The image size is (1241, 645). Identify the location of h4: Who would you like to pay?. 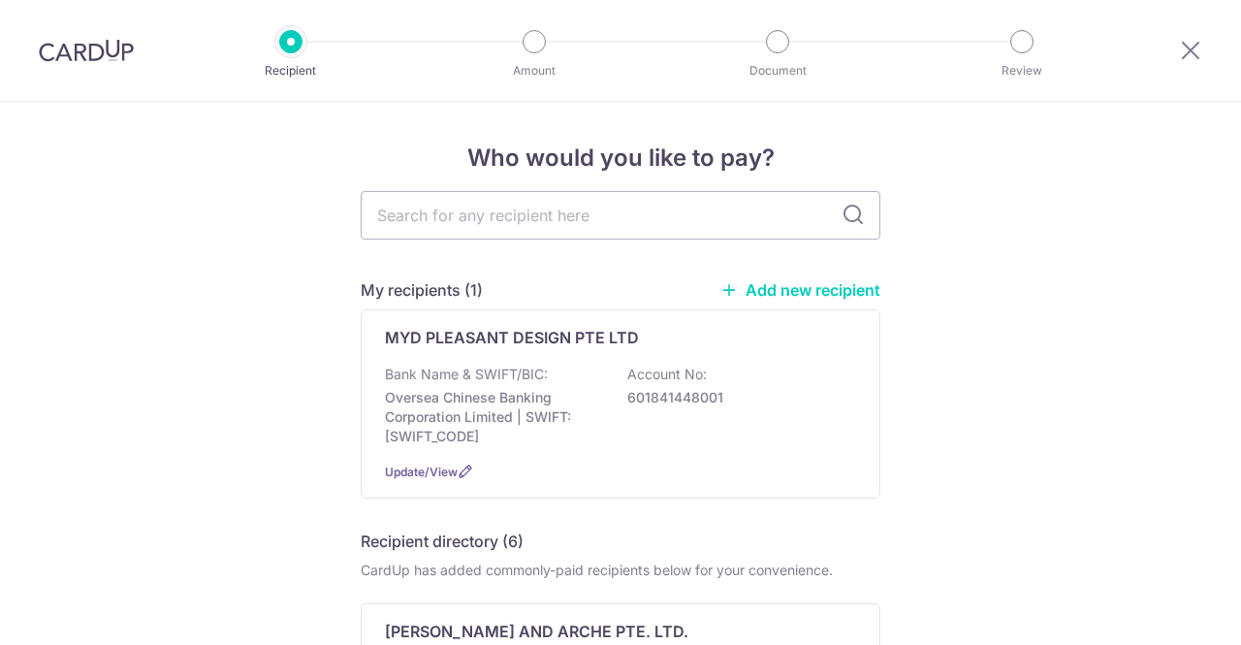
(620, 158).